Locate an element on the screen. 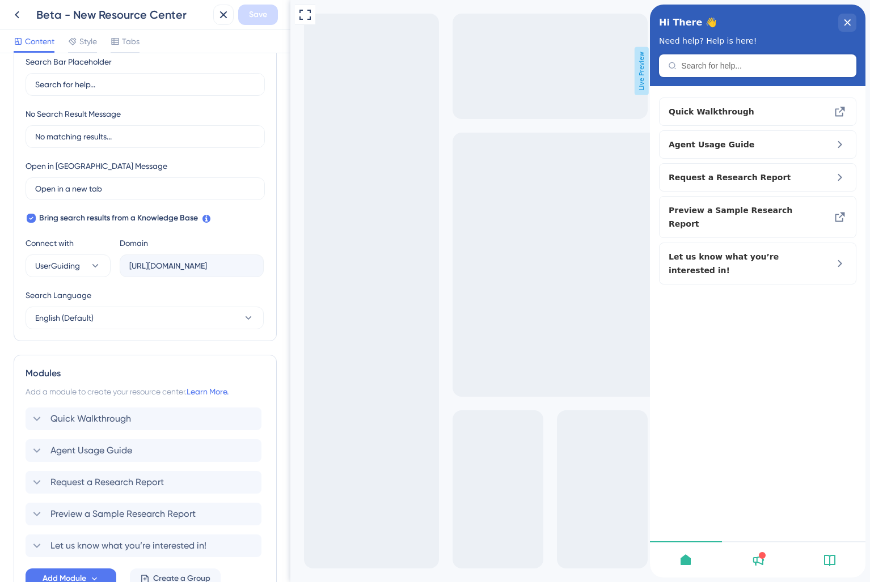  div: Domain is located at coordinates (134, 243).